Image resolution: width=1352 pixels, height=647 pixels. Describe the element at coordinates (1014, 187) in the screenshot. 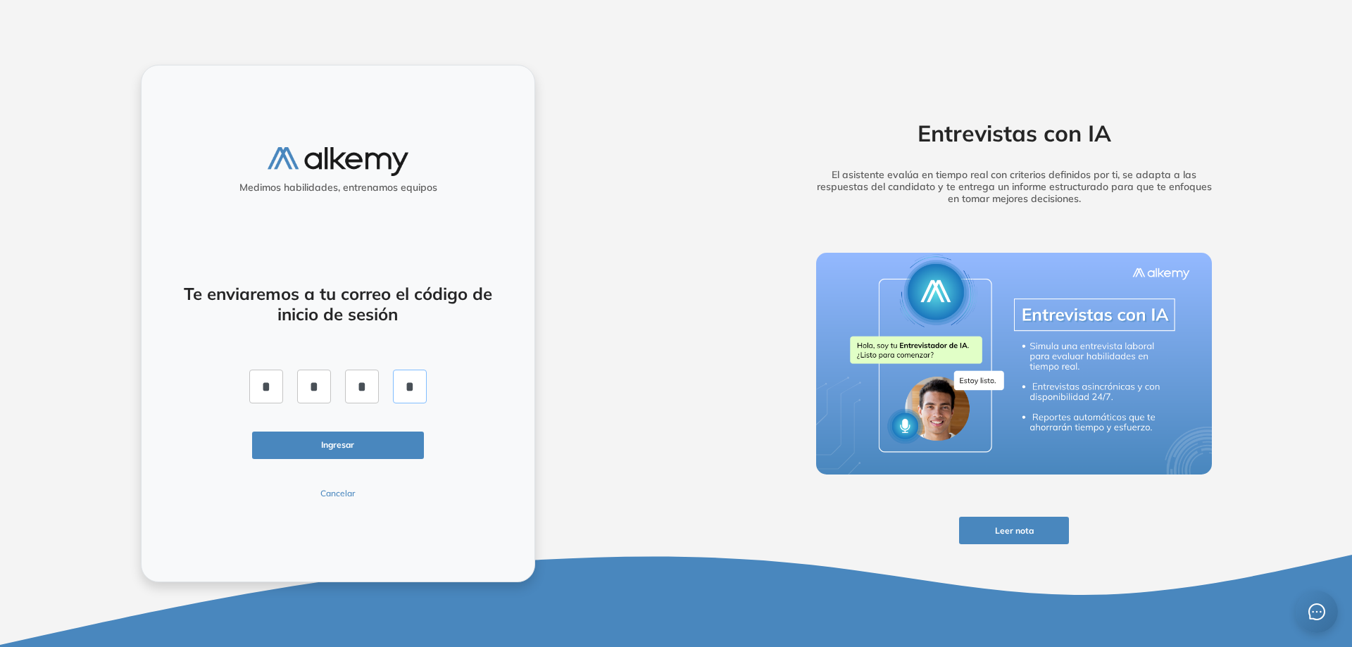

I see `h5: El asistente evalúa en tiempo real con criterios definidos por ti, se adapta a las respuestas del...` at that location.